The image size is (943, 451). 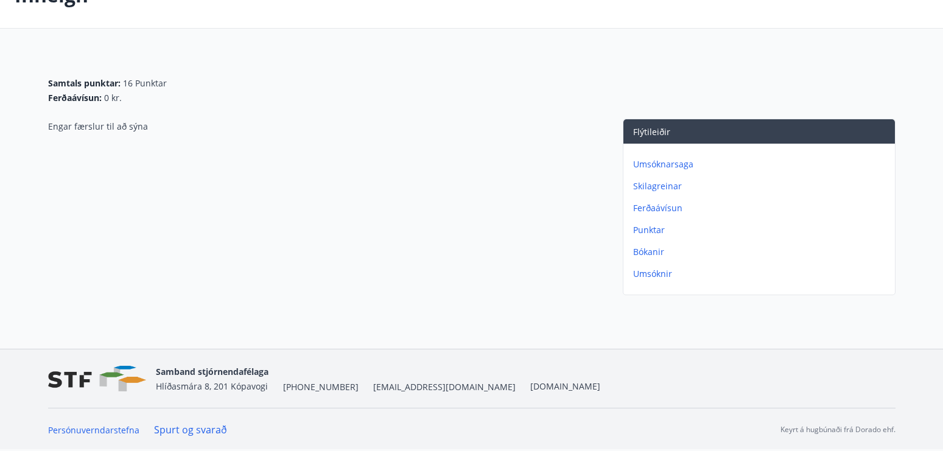 What do you see at coordinates (762, 208) in the screenshot?
I see `p: Ferðaávísun` at bounding box center [762, 208].